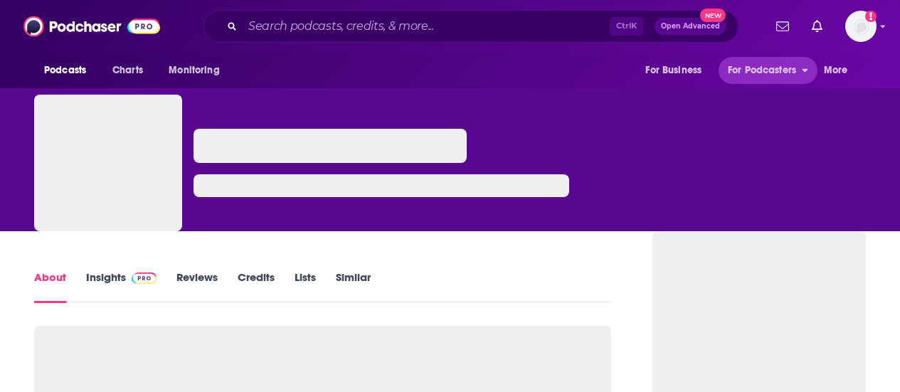  Describe the element at coordinates (92, 26) in the screenshot. I see `img: Podchaser - Follow, Share and Rate Podcasts` at that location.